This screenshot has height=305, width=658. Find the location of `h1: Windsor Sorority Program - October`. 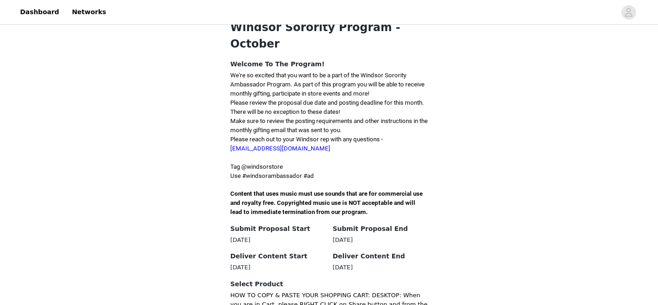

h1: Windsor Sorority Program - October is located at coordinates (329, 36).